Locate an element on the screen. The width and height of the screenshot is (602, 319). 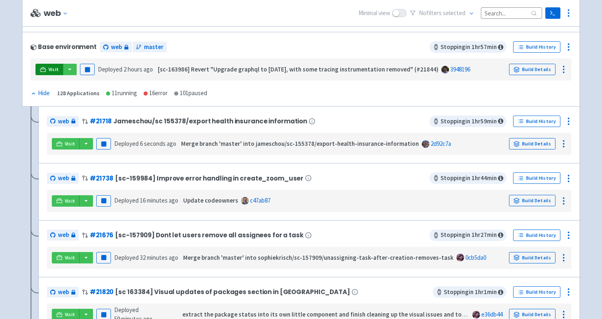
span: Stopping in 1 hr 44 min is located at coordinates (468, 178).